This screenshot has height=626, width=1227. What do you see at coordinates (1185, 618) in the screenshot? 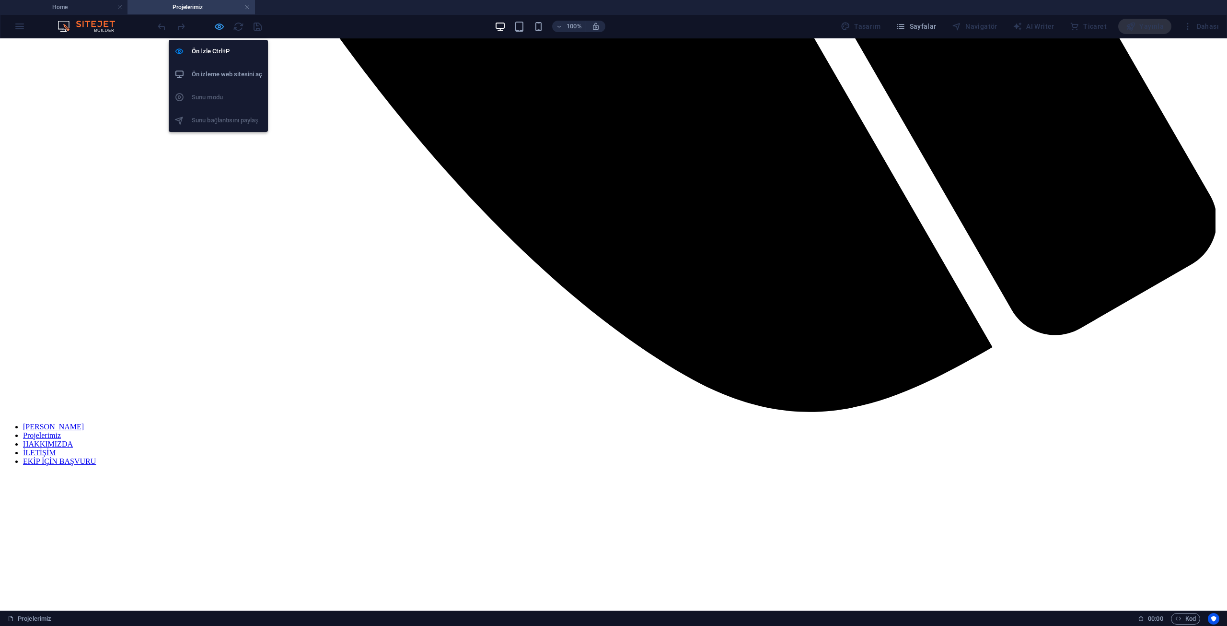
I see `span: Kod` at bounding box center [1185, 618].